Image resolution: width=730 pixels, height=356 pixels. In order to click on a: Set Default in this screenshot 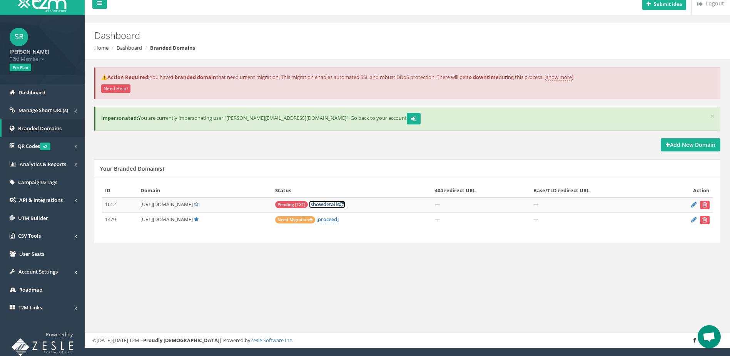, I will do `click(196, 204)`.